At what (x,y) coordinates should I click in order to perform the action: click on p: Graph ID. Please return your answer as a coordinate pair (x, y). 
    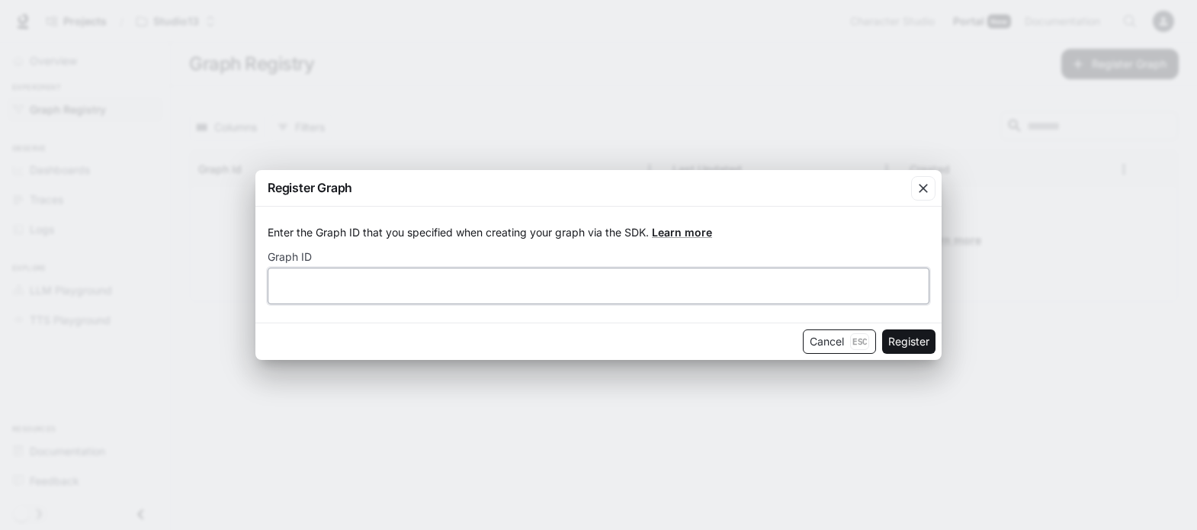
    Looking at the image, I should click on (290, 257).